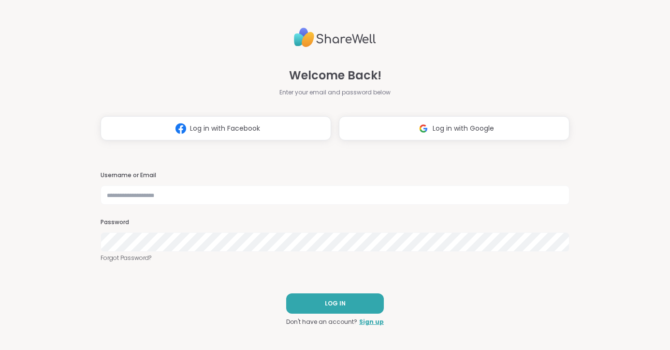 The image size is (670, 350). Describe the element at coordinates (322, 322) in the screenshot. I see `span: Don't have an account?` at that location.